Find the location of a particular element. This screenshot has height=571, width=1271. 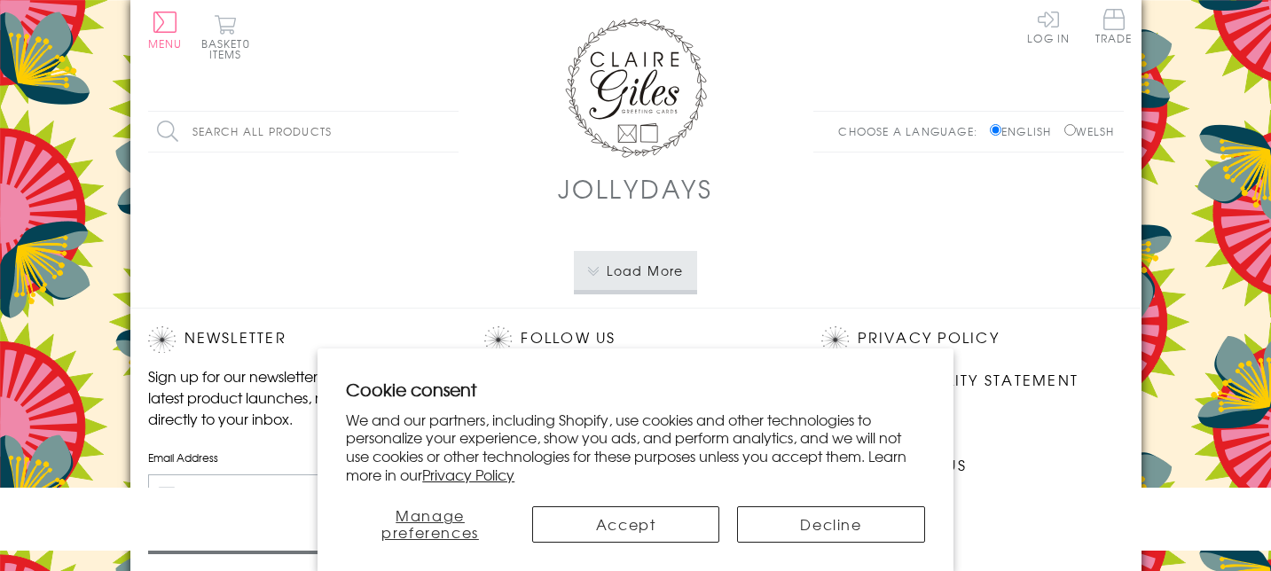

p: Choose a language: is located at coordinates (912, 131).